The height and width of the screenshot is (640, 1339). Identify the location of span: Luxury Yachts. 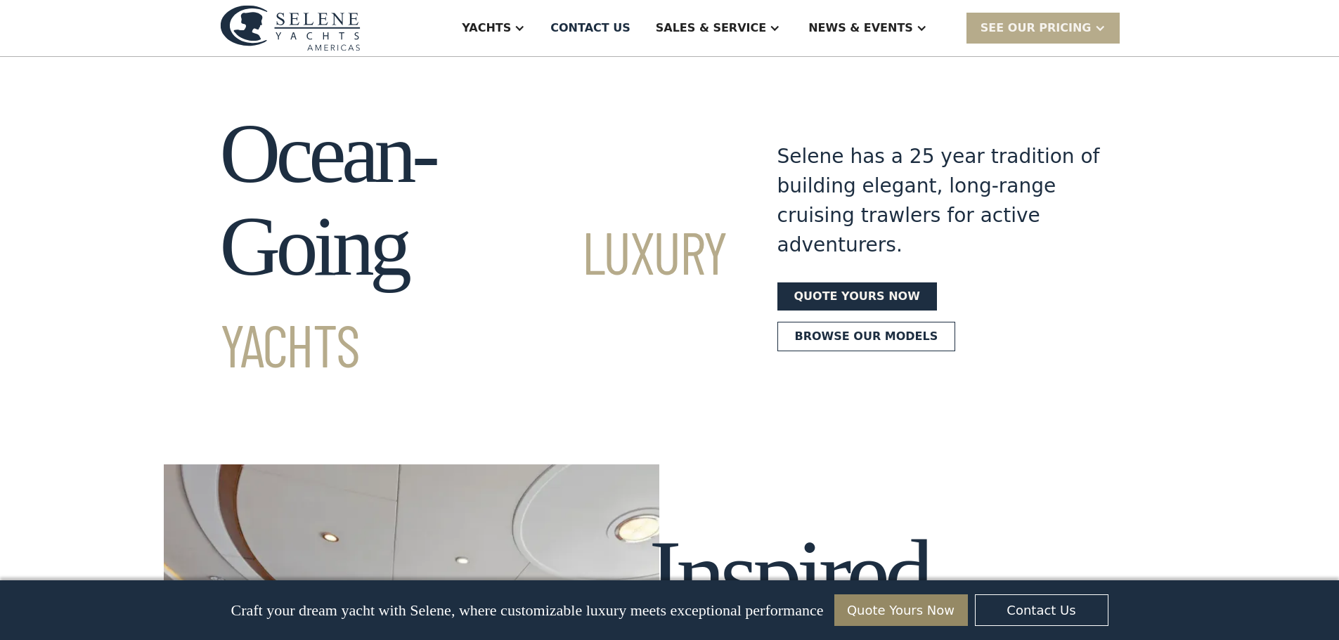
(473, 297).